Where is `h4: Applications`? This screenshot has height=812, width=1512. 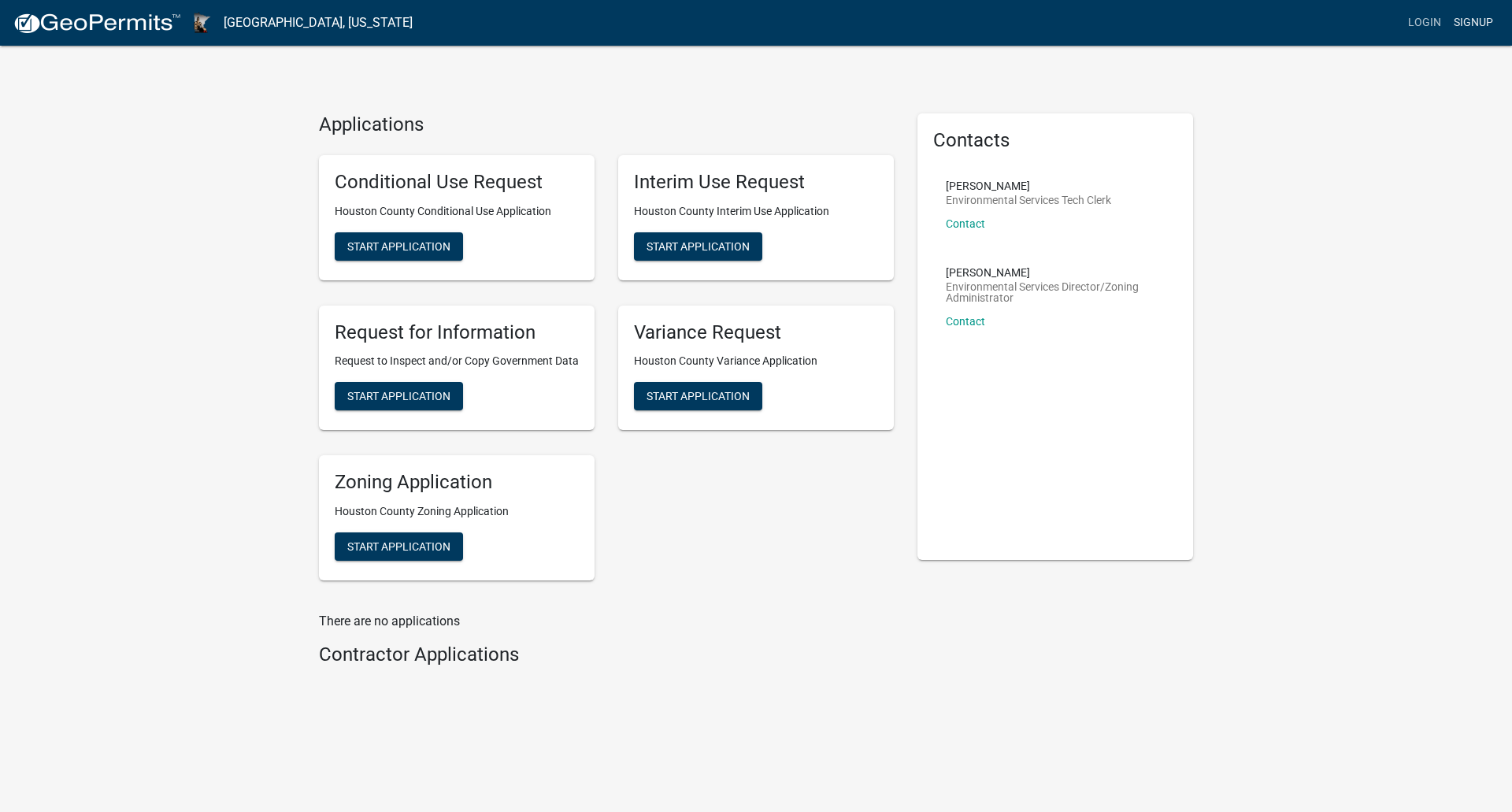 h4: Applications is located at coordinates (607, 125).